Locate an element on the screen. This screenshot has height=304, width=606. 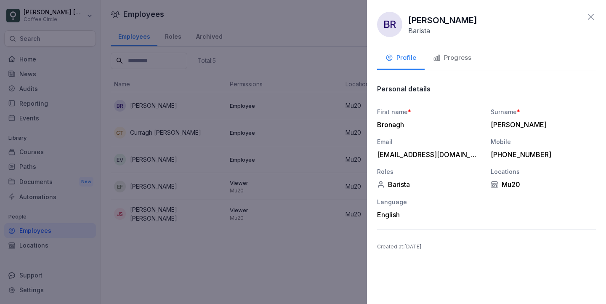
div: First name is located at coordinates (430, 111).